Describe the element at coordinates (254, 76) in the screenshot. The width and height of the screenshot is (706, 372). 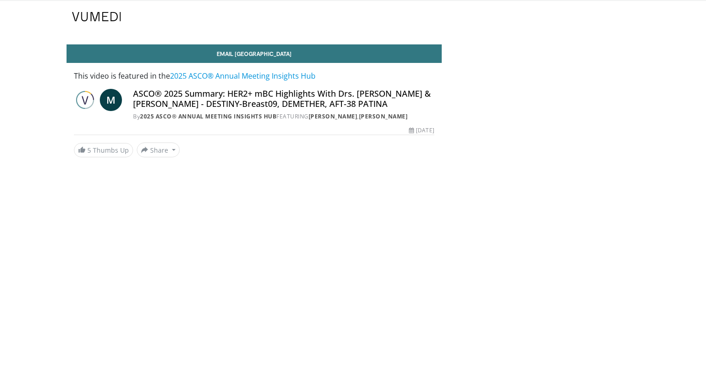
I see `p: This video is featured in the` at that location.